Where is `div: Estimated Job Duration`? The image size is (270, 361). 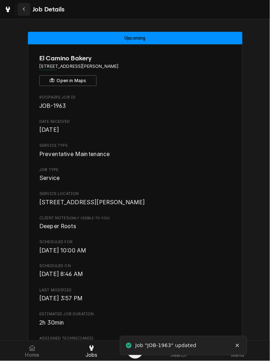
div: Estimated Job Duration is located at coordinates (135, 319).